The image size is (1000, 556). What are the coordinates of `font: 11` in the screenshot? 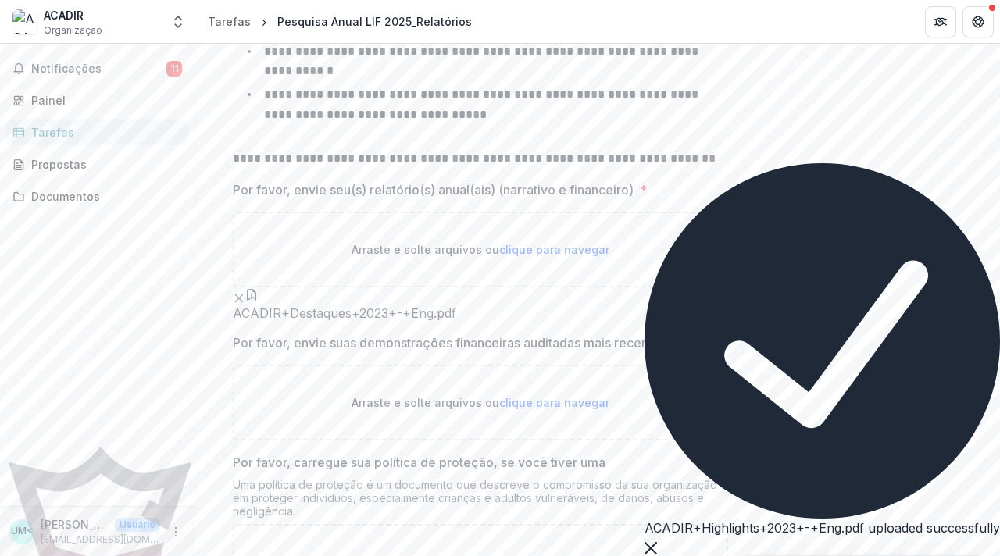 It's located at (174, 68).